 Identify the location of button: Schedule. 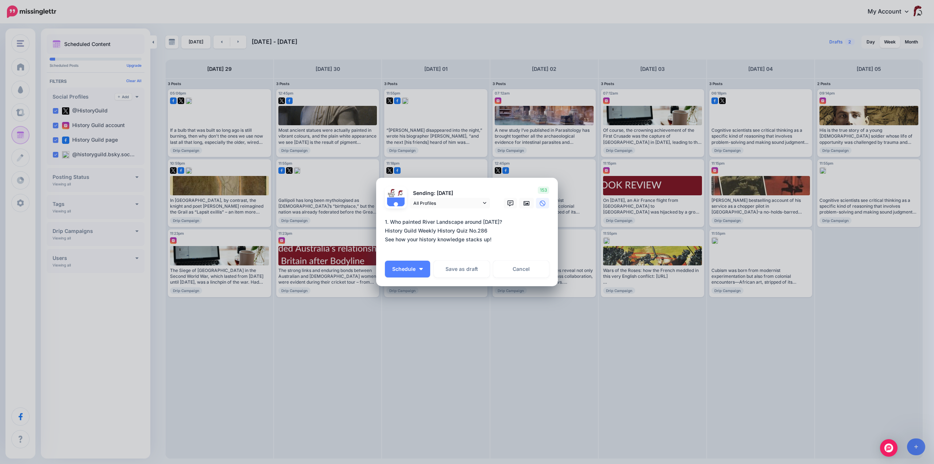
(408, 269).